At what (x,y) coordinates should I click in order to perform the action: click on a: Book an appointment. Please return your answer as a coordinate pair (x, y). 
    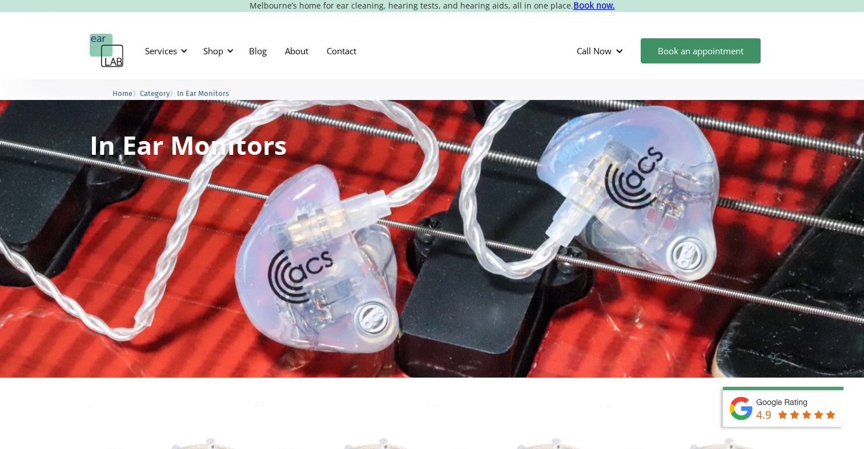
    Looking at the image, I should click on (701, 51).